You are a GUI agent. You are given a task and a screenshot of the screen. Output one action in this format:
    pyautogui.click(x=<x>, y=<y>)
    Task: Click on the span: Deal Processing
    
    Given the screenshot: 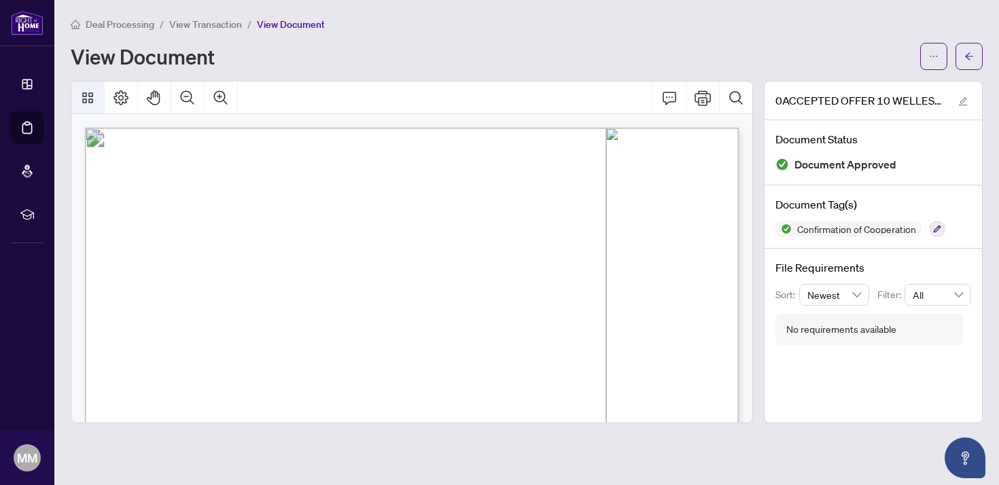 What is the action you would take?
    pyautogui.click(x=120, y=24)
    